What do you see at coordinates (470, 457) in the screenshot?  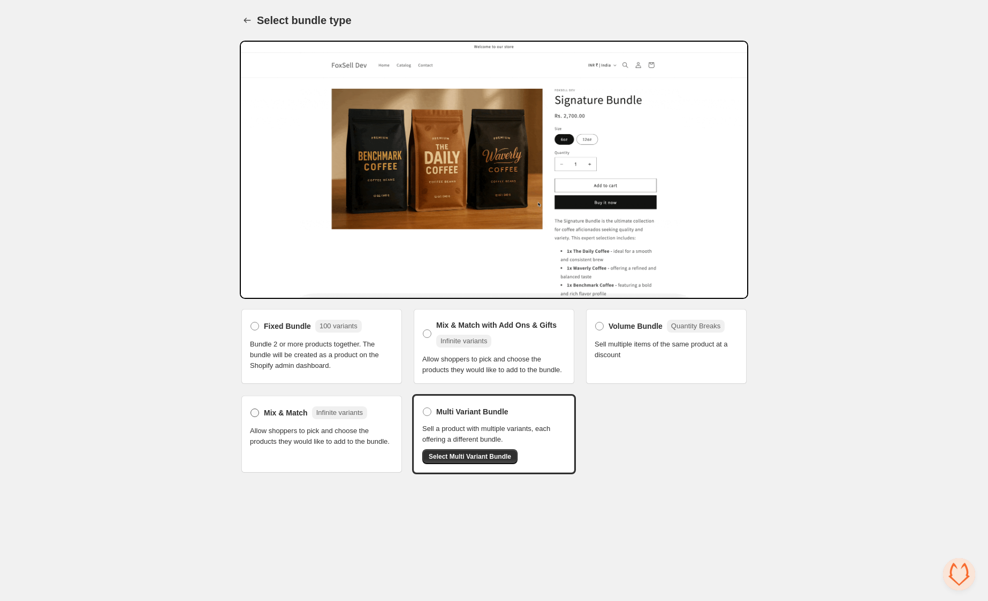 I see `span: Select Multi Variant Bundle` at bounding box center [470, 457].